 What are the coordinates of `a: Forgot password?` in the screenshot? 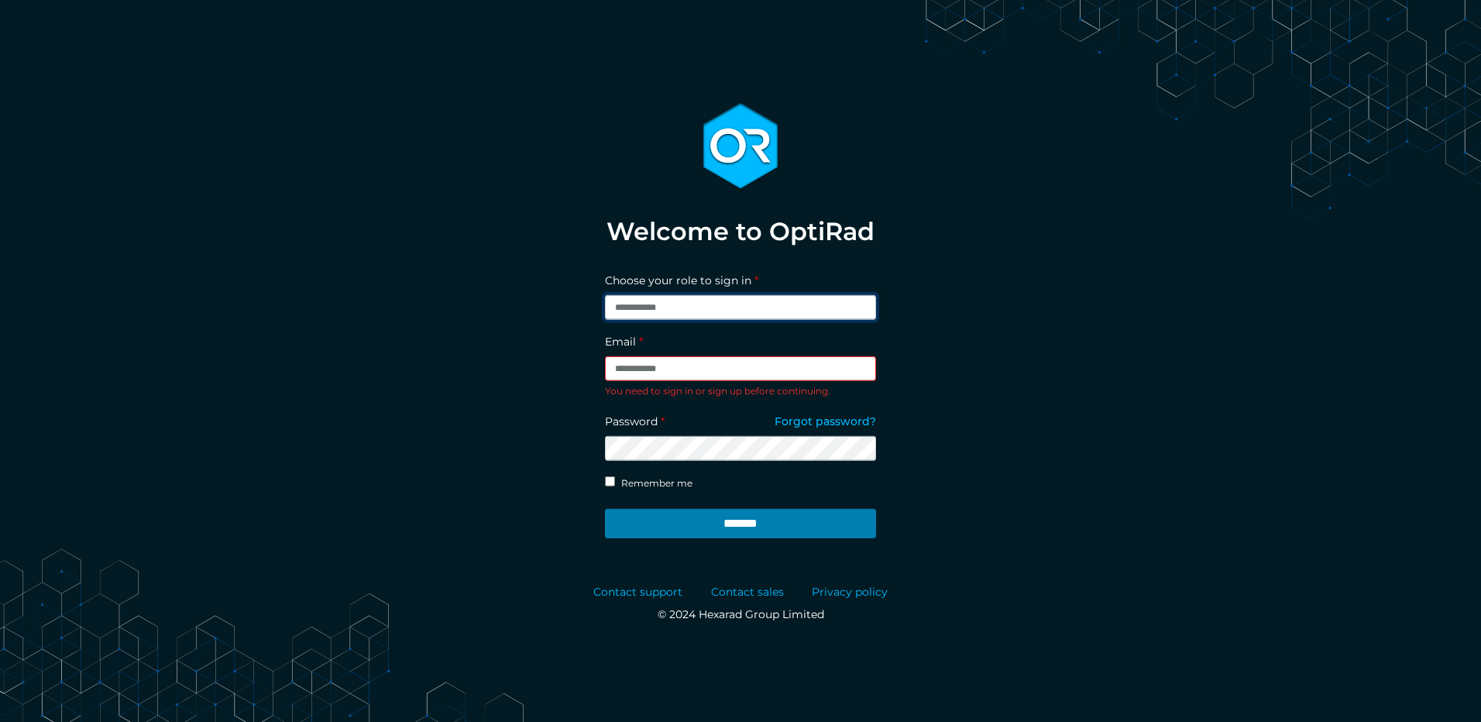 It's located at (825, 425).